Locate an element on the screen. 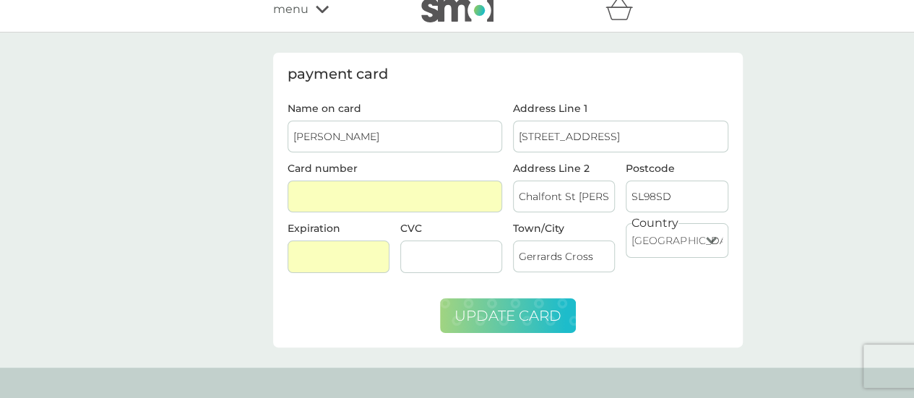  label: Town/City is located at coordinates (564, 228).